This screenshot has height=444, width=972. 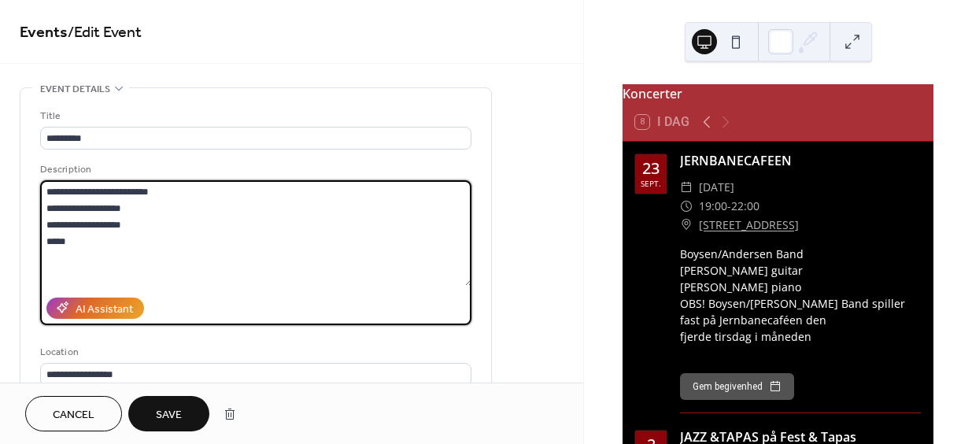 What do you see at coordinates (800, 161) in the screenshot?
I see `div: JERNBANECAFEEN` at bounding box center [800, 161].